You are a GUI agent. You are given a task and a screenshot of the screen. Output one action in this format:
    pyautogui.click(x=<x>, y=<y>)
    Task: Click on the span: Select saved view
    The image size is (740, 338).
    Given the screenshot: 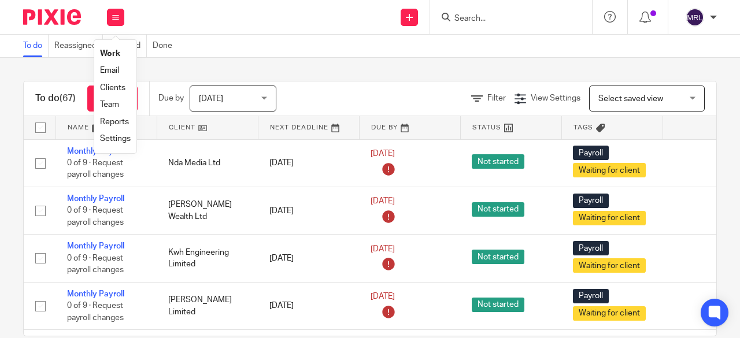 What is the action you would take?
    pyautogui.click(x=630, y=99)
    